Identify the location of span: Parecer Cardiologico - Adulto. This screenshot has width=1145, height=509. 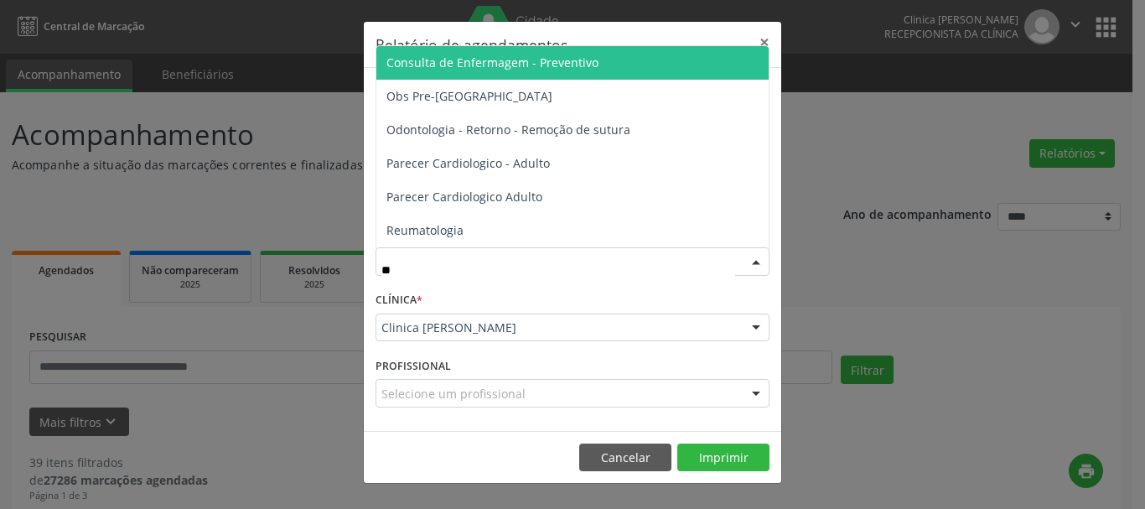
(468, 163).